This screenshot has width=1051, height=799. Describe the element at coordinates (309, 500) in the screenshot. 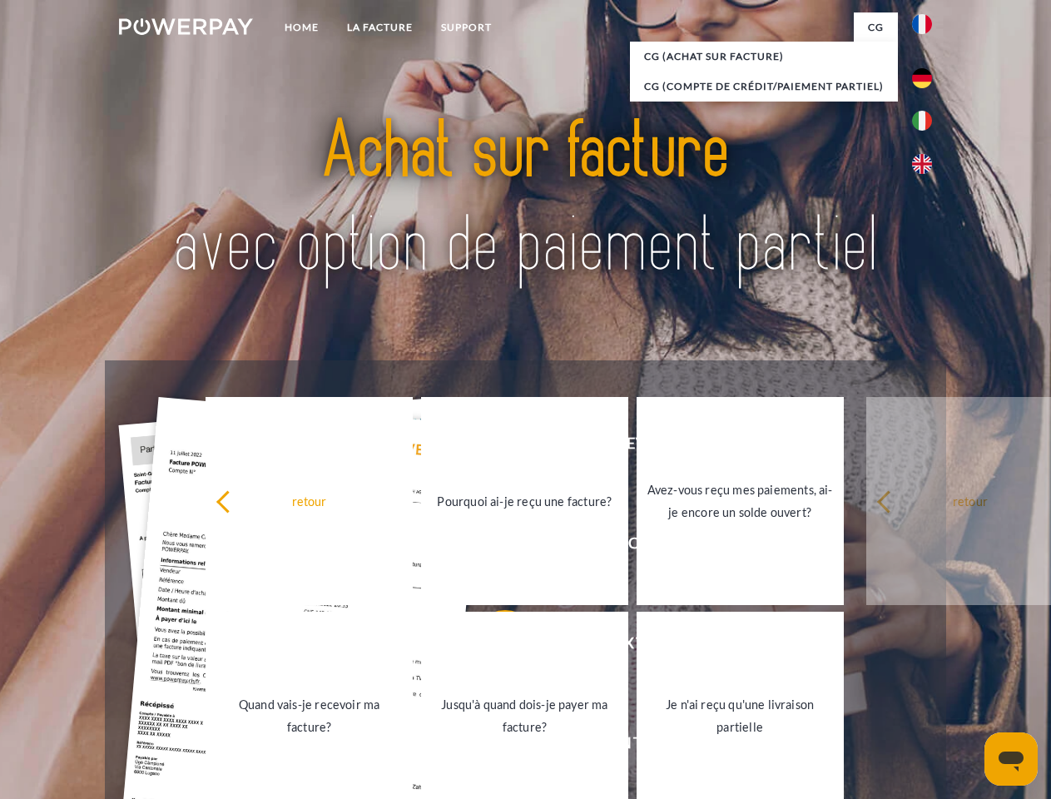

I see `div: retour` at that location.